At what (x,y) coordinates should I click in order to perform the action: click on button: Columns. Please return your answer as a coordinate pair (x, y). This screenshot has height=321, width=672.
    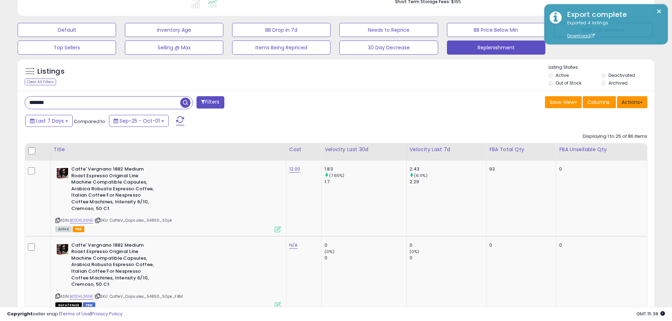
    Looking at the image, I should click on (599, 102).